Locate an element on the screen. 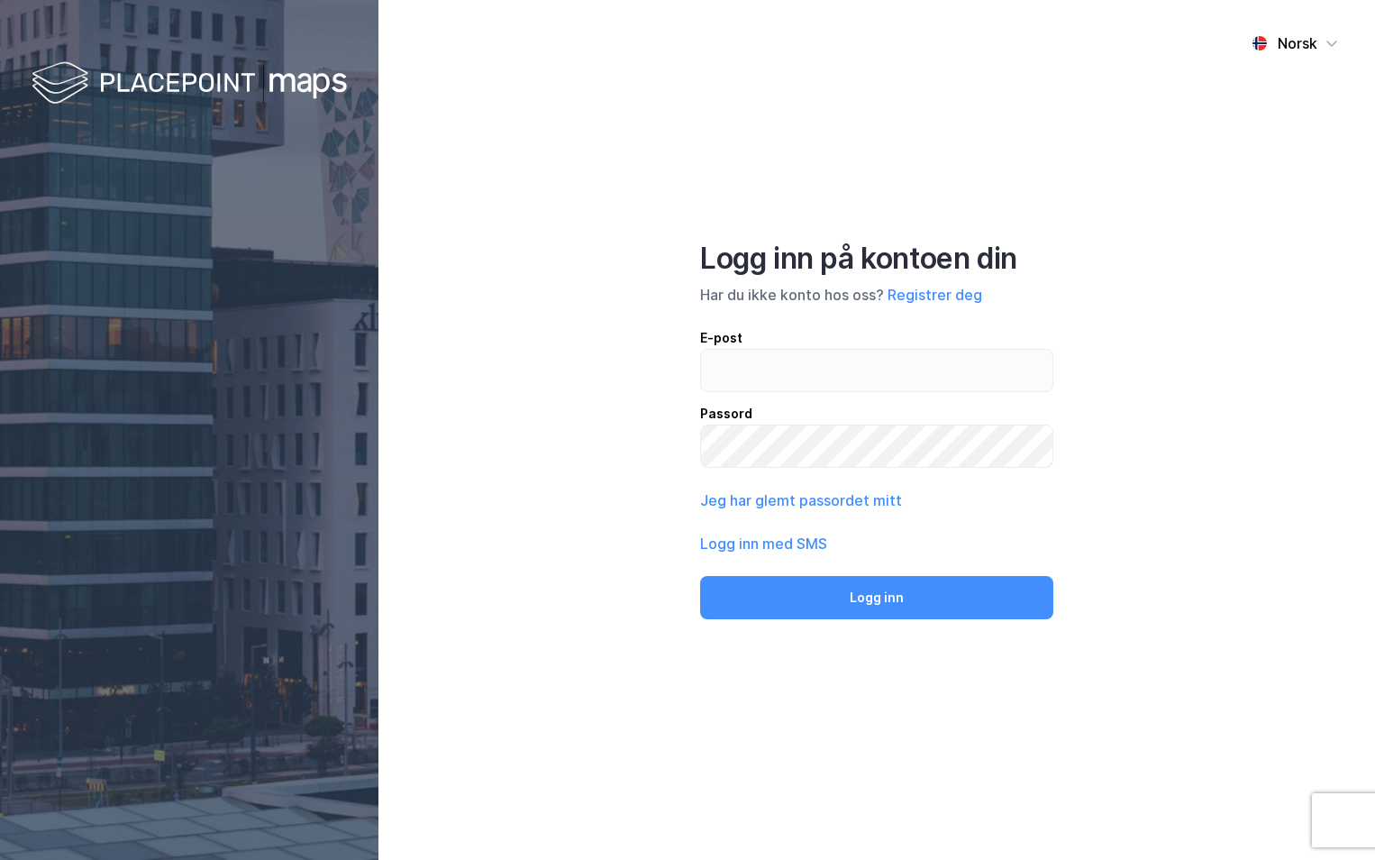  div: Norsk is located at coordinates (1298, 43).